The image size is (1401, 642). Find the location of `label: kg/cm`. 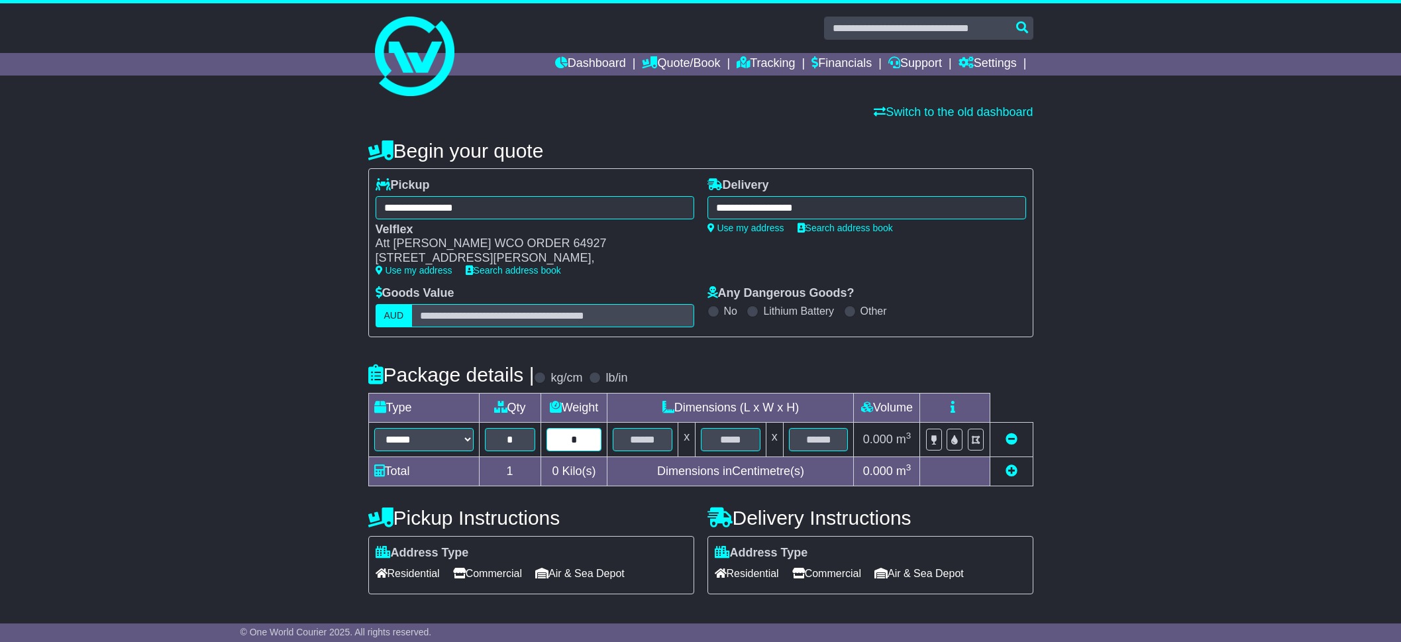

label: kg/cm is located at coordinates (566, 378).